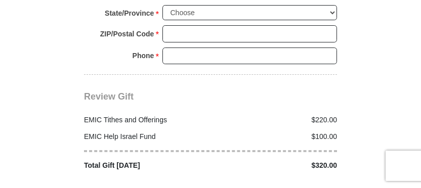  What do you see at coordinates (129, 13) in the screenshot?
I see `strong: State/Province` at bounding box center [129, 13].